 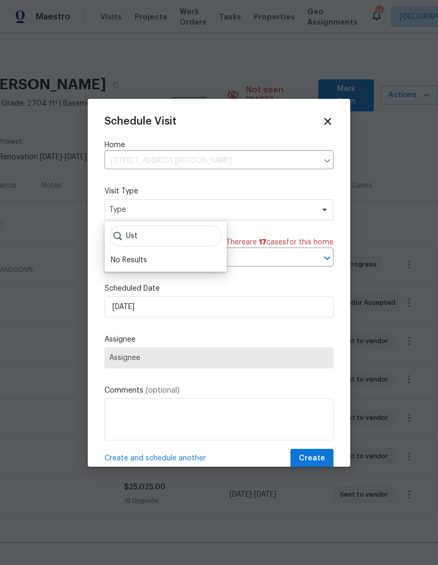 What do you see at coordinates (140, 121) in the screenshot?
I see `span: Schedule Visit` at bounding box center [140, 121].